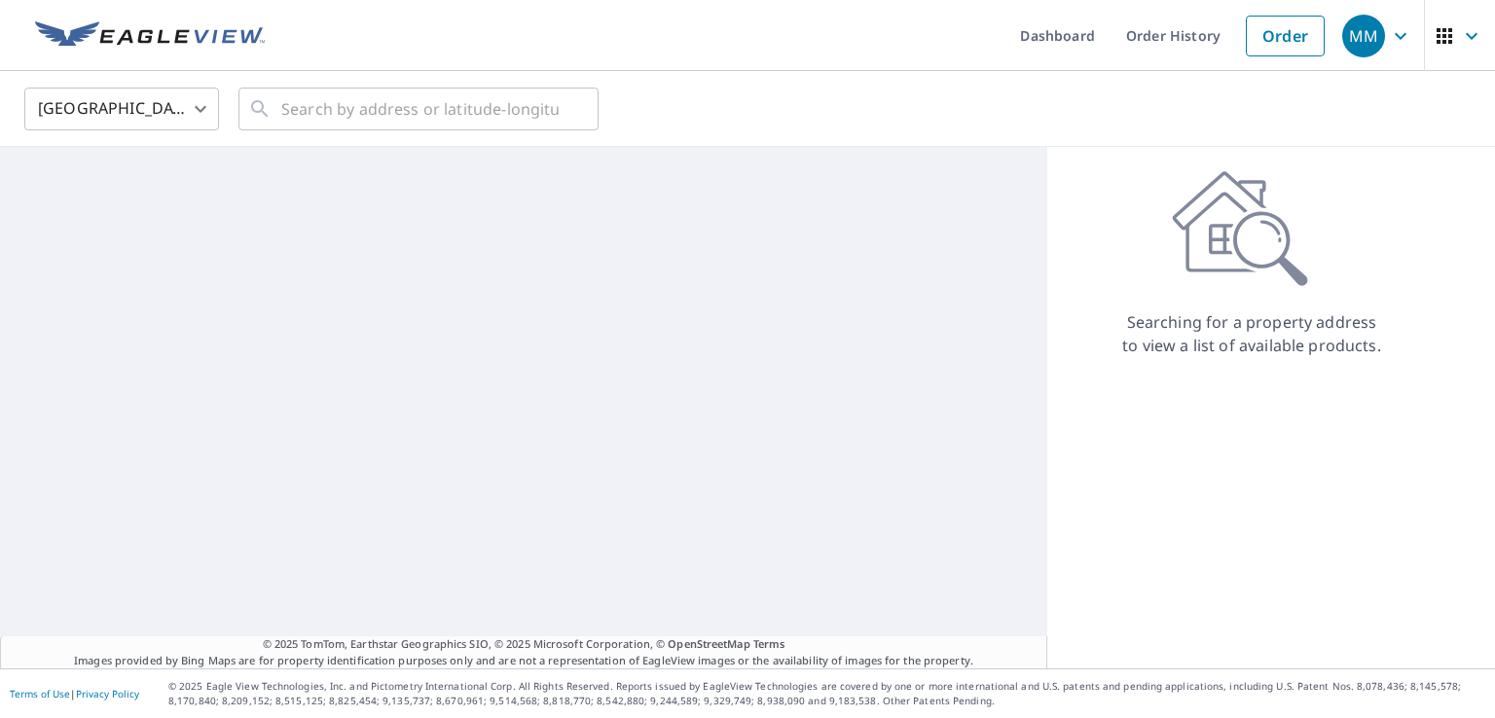 This screenshot has width=1495, height=718. I want to click on span: © 2025 TomTom, Earthstar Geographics SIO, © 2025 Microsoft Corporation, ©, so click(524, 644).